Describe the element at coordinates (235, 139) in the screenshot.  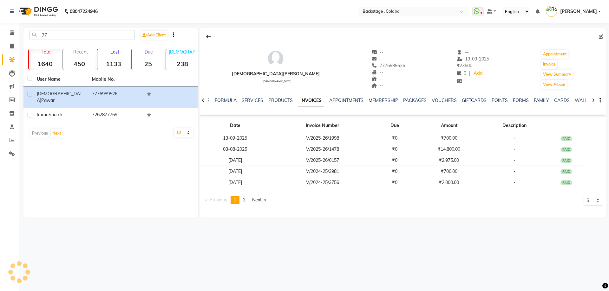
I see `td: 13-09-2025` at that location.